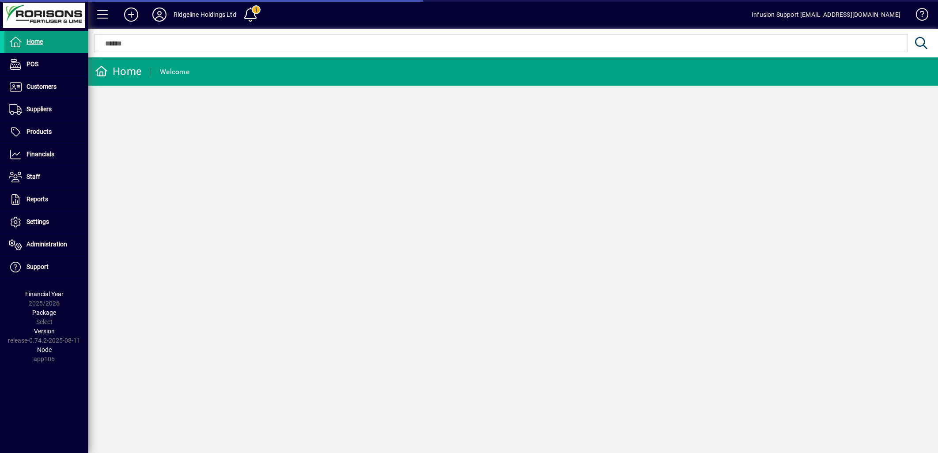 The image size is (938, 453). Describe the element at coordinates (34, 41) in the screenshot. I see `span: Home` at that location.